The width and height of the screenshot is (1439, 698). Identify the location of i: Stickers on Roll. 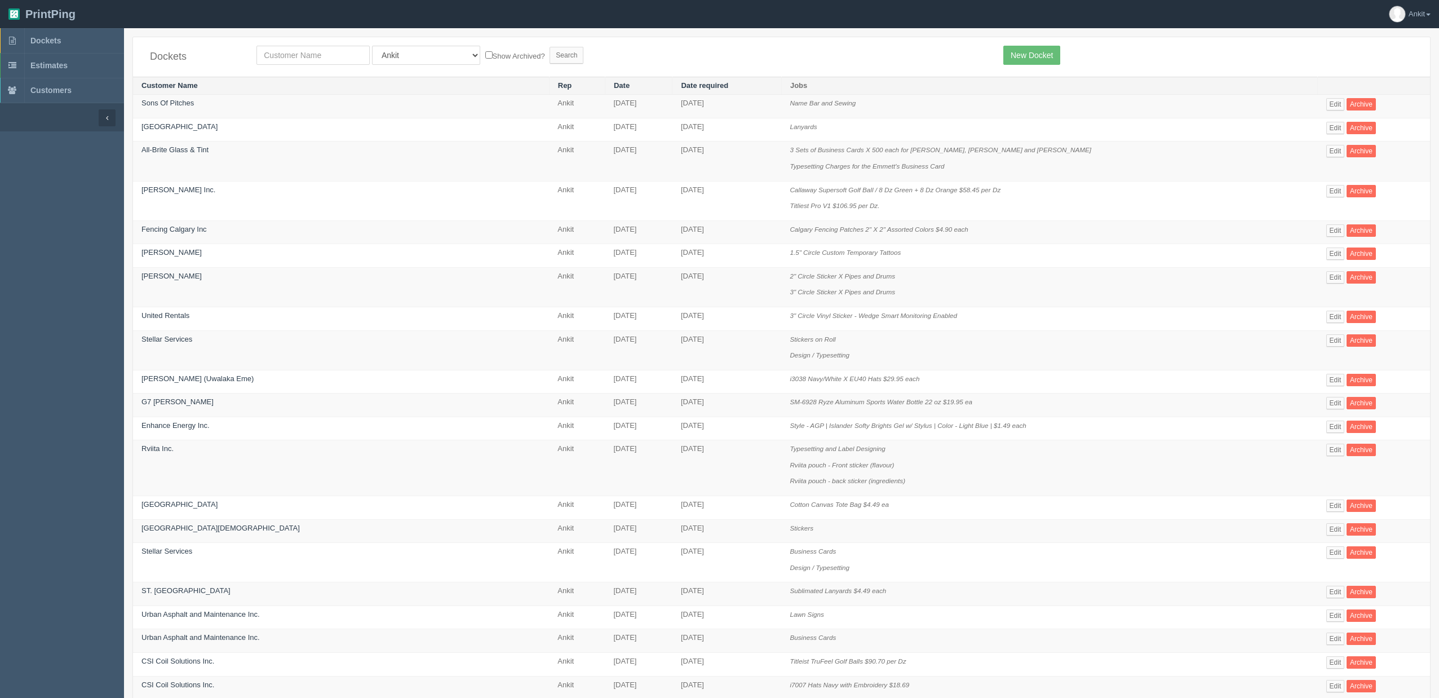
(812, 339).